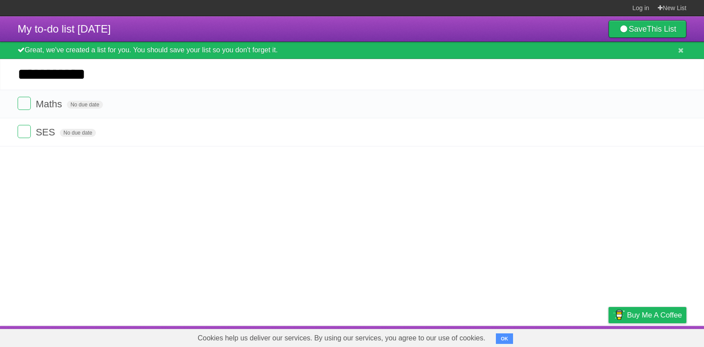 The width and height of the screenshot is (704, 347). Describe the element at coordinates (661, 29) in the screenshot. I see `b: This List` at that location.